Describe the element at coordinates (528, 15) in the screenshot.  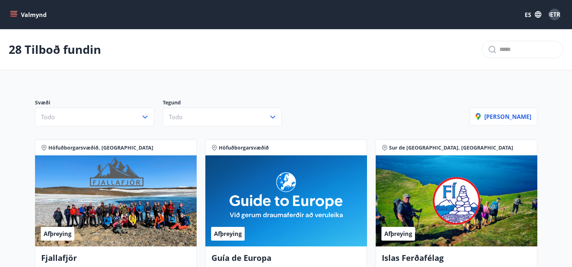
I see `font: ES` at that location.